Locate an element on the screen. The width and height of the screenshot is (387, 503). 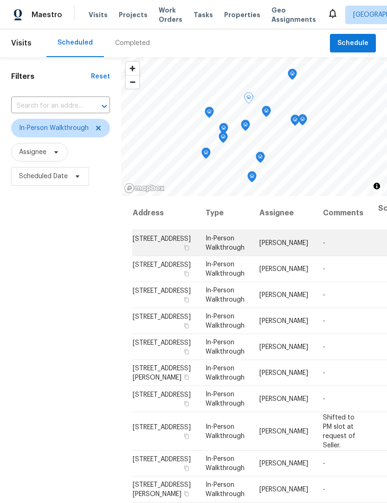
div: Reset is located at coordinates (100, 77).